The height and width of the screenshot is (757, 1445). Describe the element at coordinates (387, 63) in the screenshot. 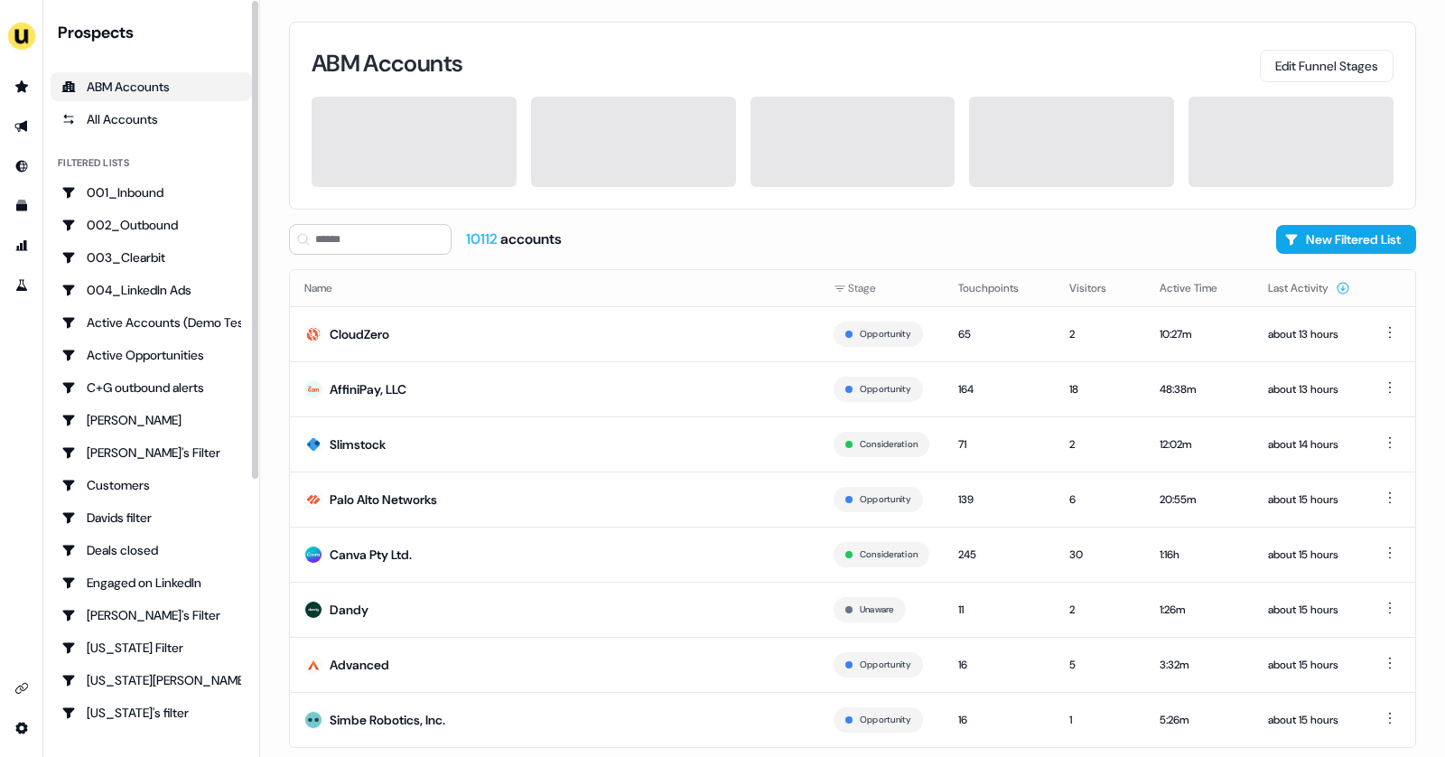

I see `h3: ABM Accounts` at that location.